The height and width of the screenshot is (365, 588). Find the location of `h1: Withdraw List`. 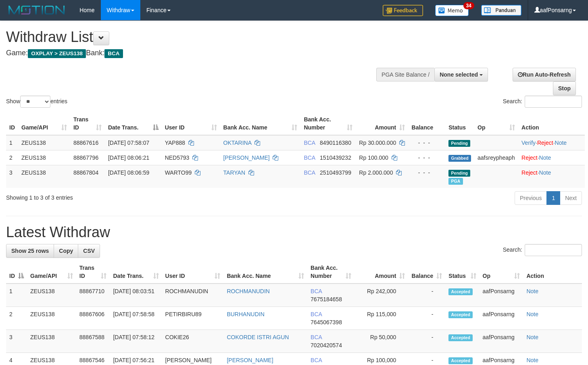

h1: Withdraw List is located at coordinates (195, 37).